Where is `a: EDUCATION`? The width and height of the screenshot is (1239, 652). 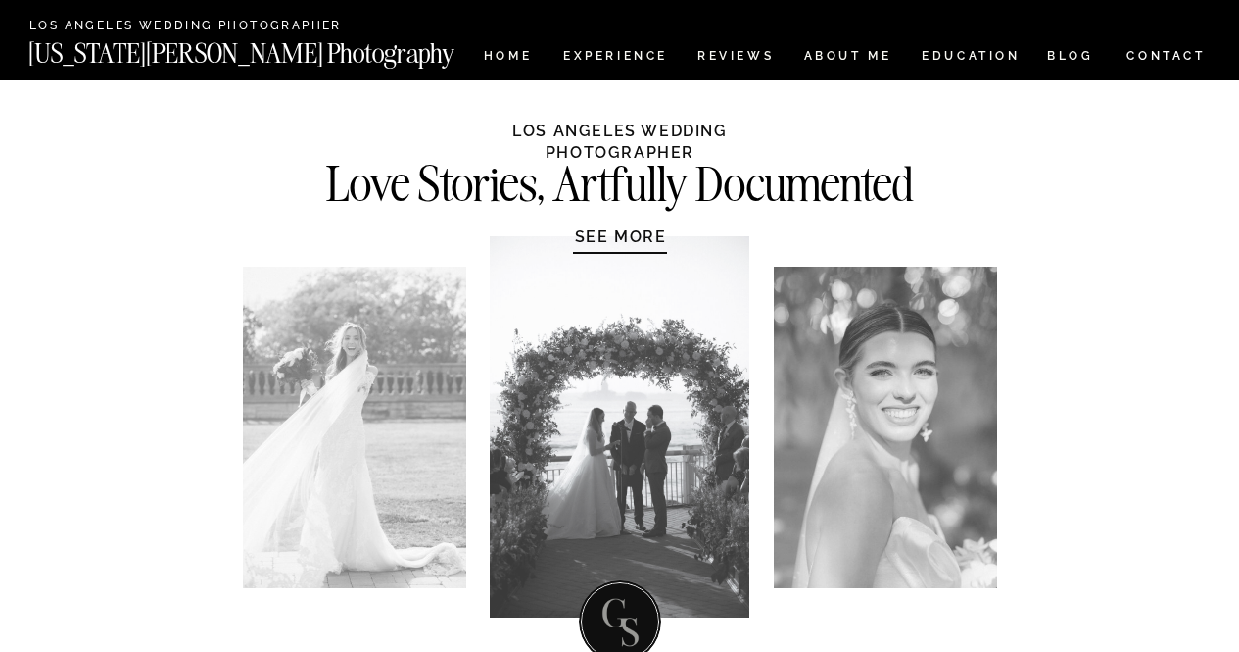 a: EDUCATION is located at coordinates (971, 58).